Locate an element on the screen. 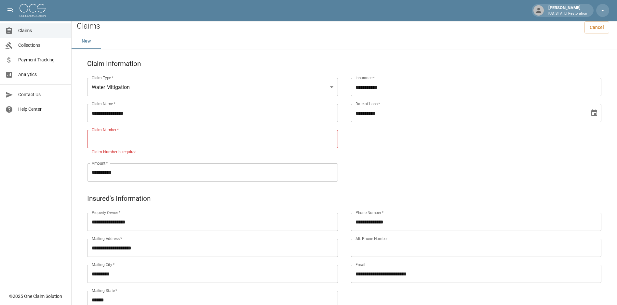 This screenshot has width=617, height=305. button: New is located at coordinates (86, 41).